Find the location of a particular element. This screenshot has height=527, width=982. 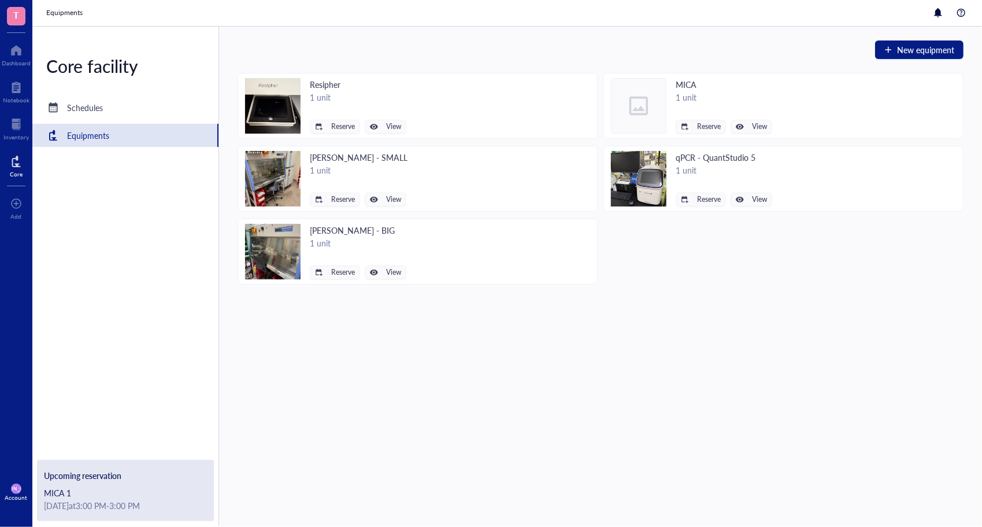

a: Core is located at coordinates (16, 165).